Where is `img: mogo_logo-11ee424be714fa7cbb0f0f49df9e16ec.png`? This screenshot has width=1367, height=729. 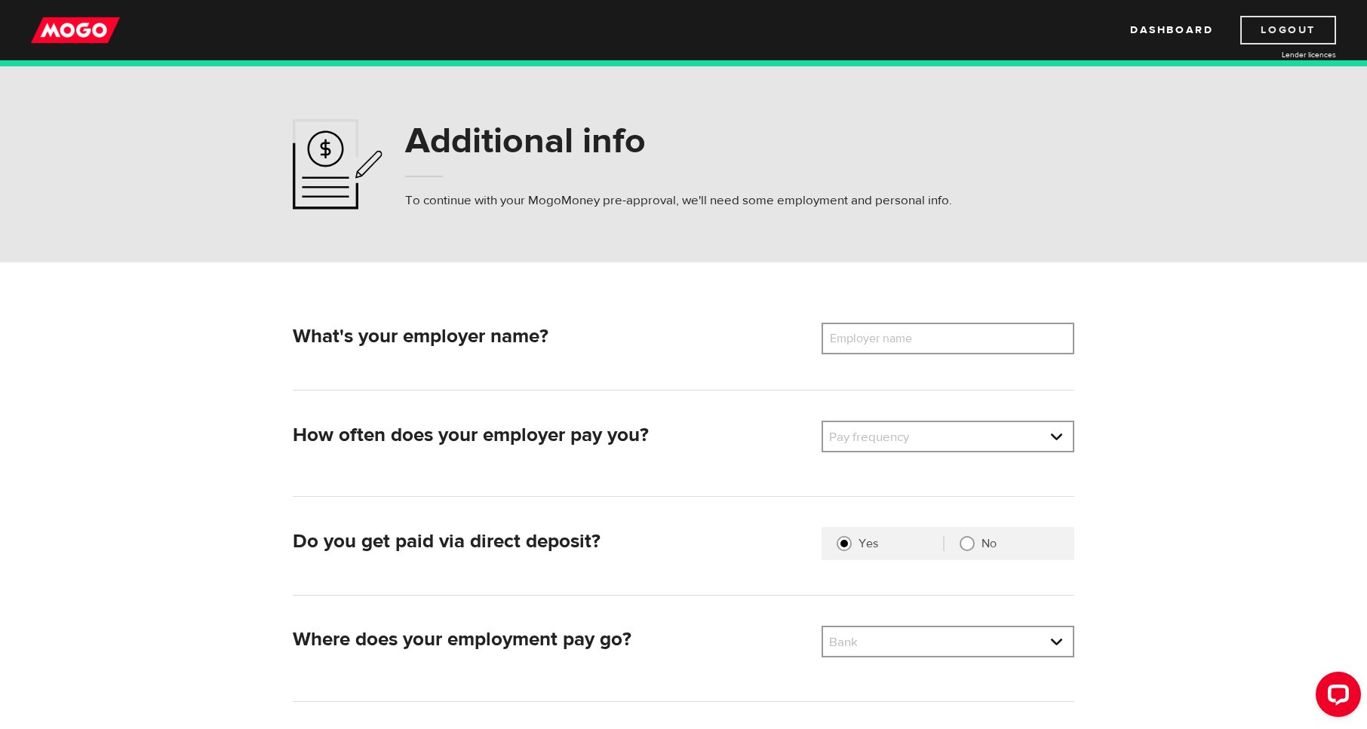 img: mogo_logo-11ee424be714fa7cbb0f0f49df9e16ec.png is located at coordinates (75, 30).